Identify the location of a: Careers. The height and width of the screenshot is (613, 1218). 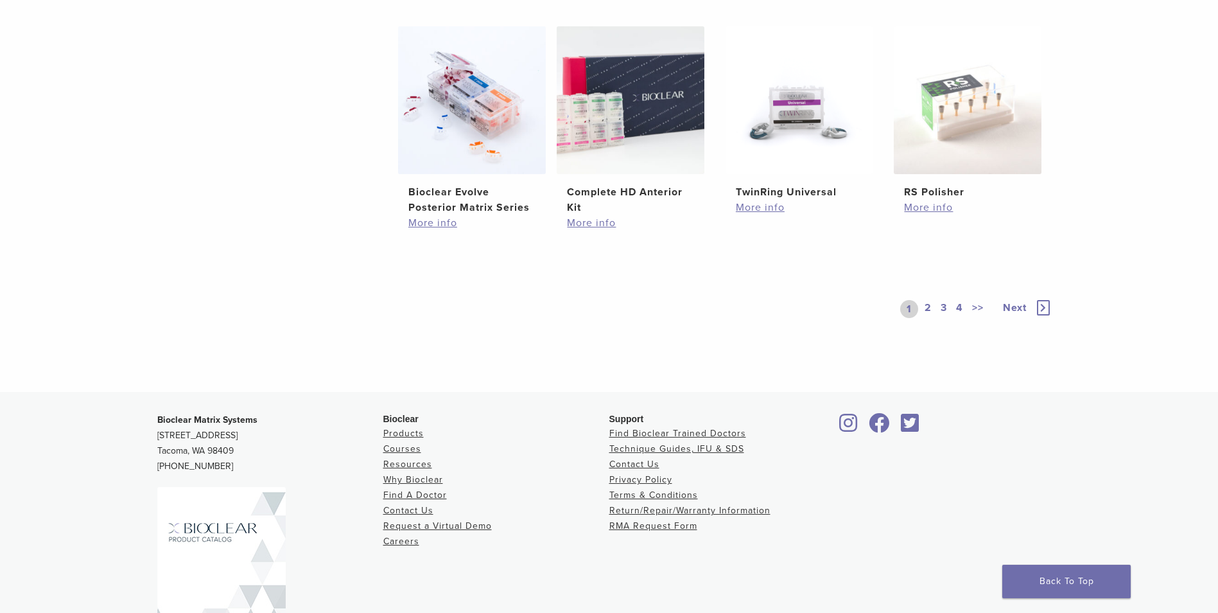
(401, 541).